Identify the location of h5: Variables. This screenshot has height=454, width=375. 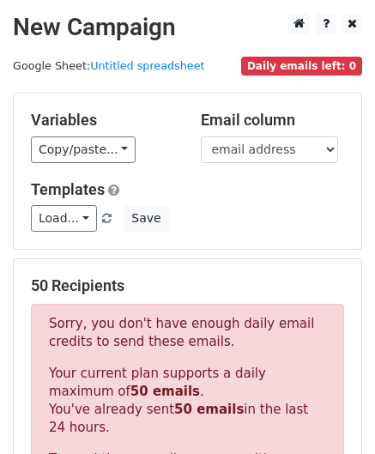
(103, 120).